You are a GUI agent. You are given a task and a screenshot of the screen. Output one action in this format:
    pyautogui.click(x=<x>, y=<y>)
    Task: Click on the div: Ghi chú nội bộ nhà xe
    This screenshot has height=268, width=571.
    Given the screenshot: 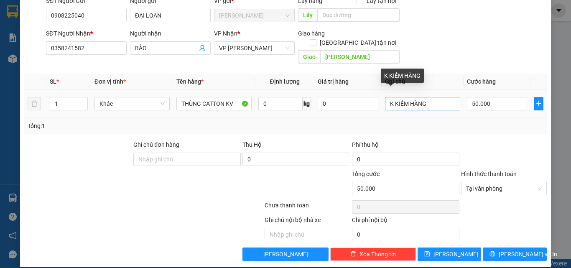 What is the action you would take?
    pyautogui.click(x=307, y=222)
    